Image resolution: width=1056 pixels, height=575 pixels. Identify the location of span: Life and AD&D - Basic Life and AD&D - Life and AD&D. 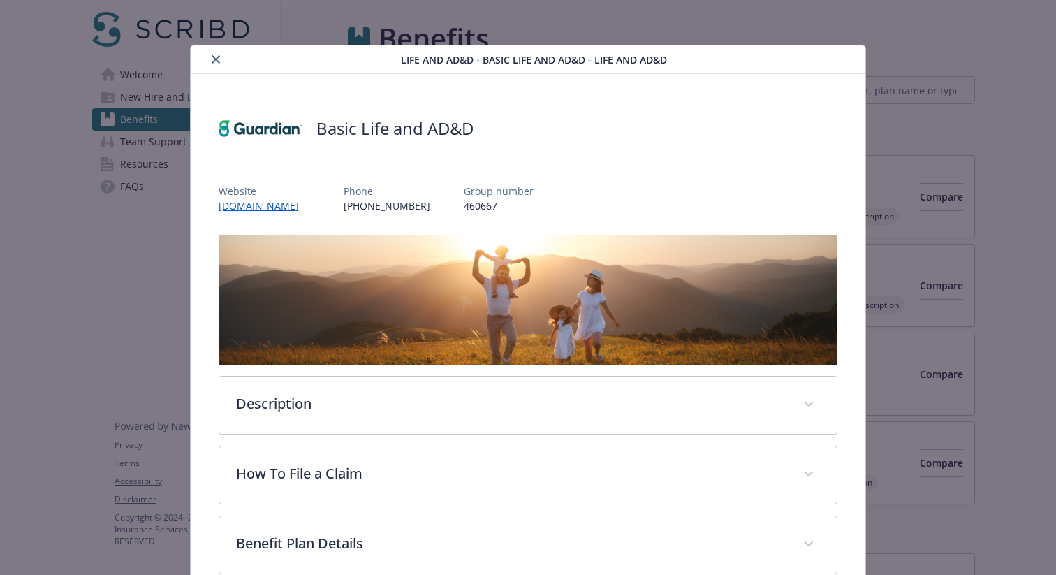
(533, 59).